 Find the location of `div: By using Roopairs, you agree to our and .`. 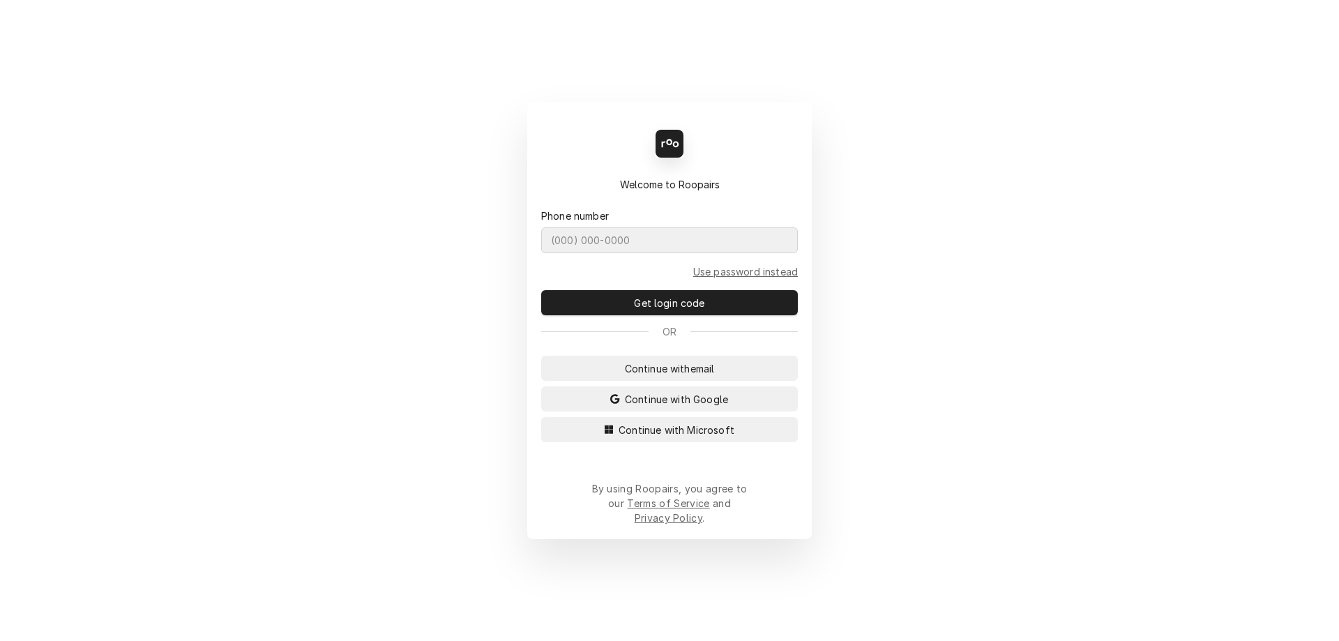

div: By using Roopairs, you agree to our and . is located at coordinates (670, 503).